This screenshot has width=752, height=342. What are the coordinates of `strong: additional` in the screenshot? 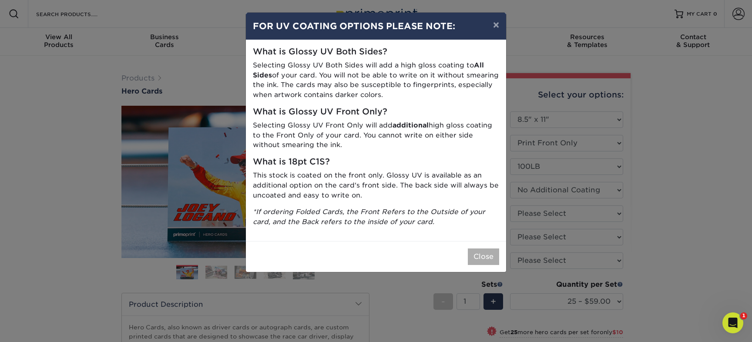 It's located at (411, 125).